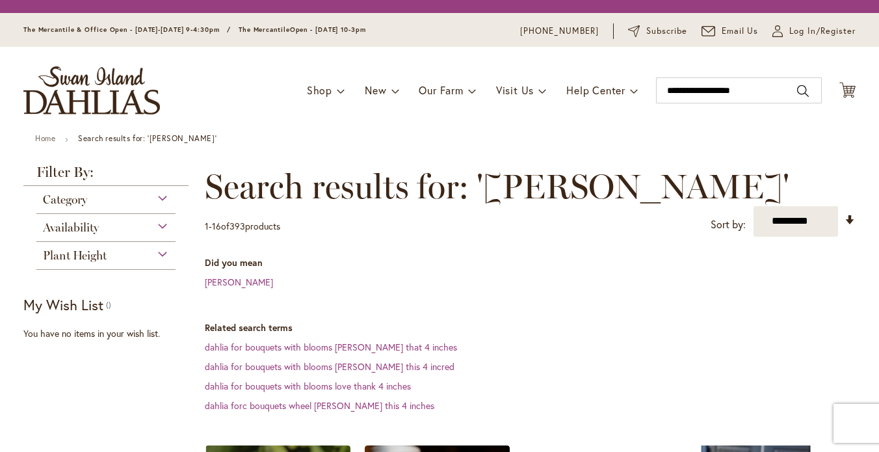  What do you see at coordinates (319, 90) in the screenshot?
I see `span: Shop` at bounding box center [319, 90].